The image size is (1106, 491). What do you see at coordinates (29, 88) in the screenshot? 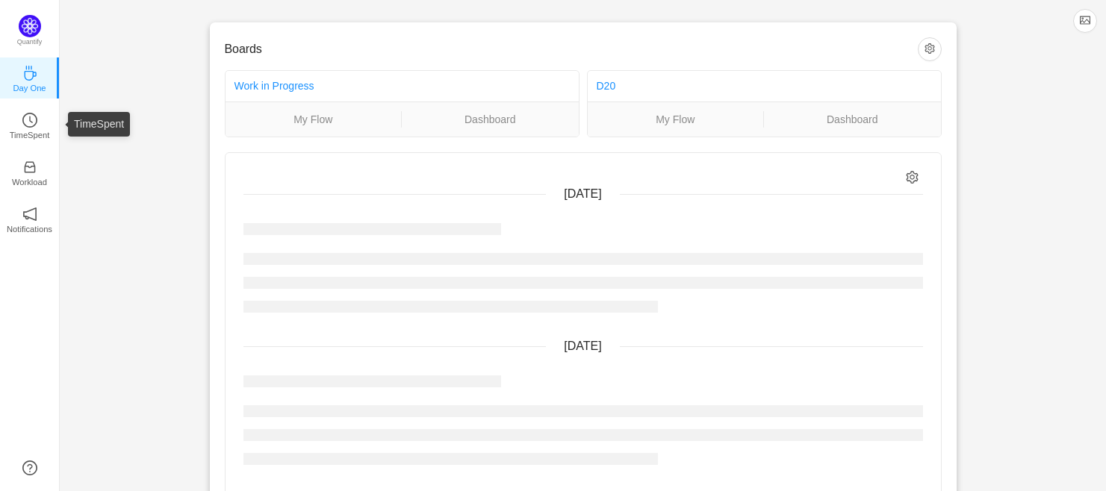
I see `p: Day One` at bounding box center [29, 88].